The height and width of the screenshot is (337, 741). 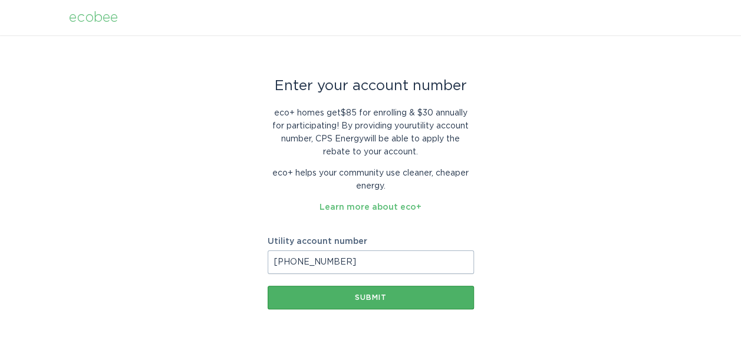 What do you see at coordinates (371, 133) in the screenshot?
I see `p: eco+ homes get $85 for enrolling & $30 annually for participating ! By providing your utility acc...` at bounding box center [371, 133].